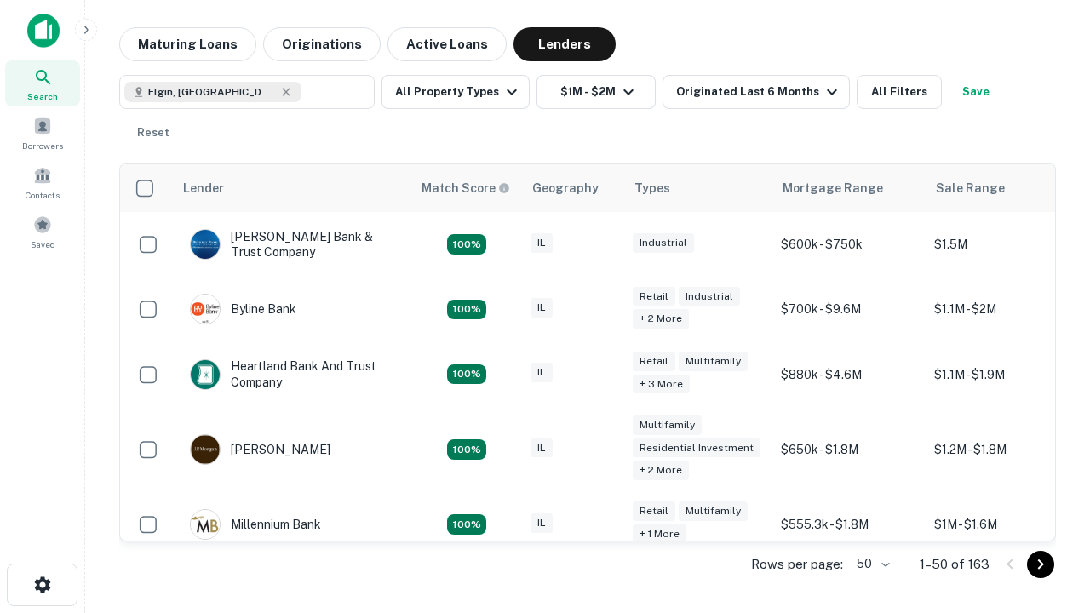  I want to click on td: $600k - $750k, so click(849, 244).